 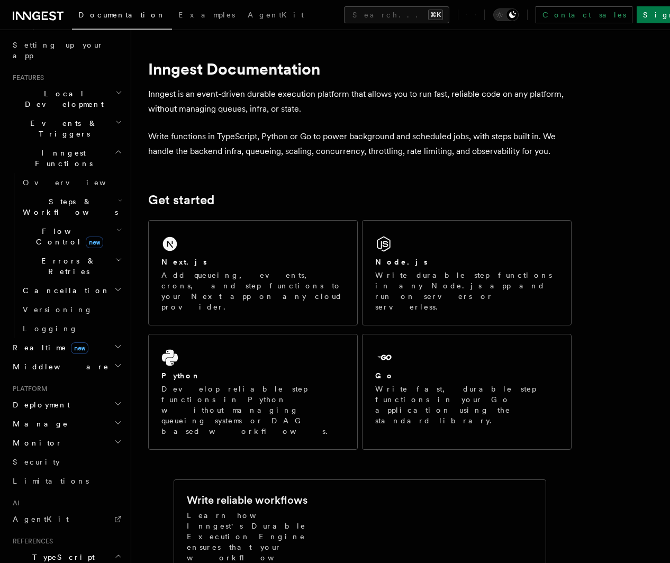 What do you see at coordinates (66, 99) in the screenshot?
I see `button: Local Development` at bounding box center [66, 99].